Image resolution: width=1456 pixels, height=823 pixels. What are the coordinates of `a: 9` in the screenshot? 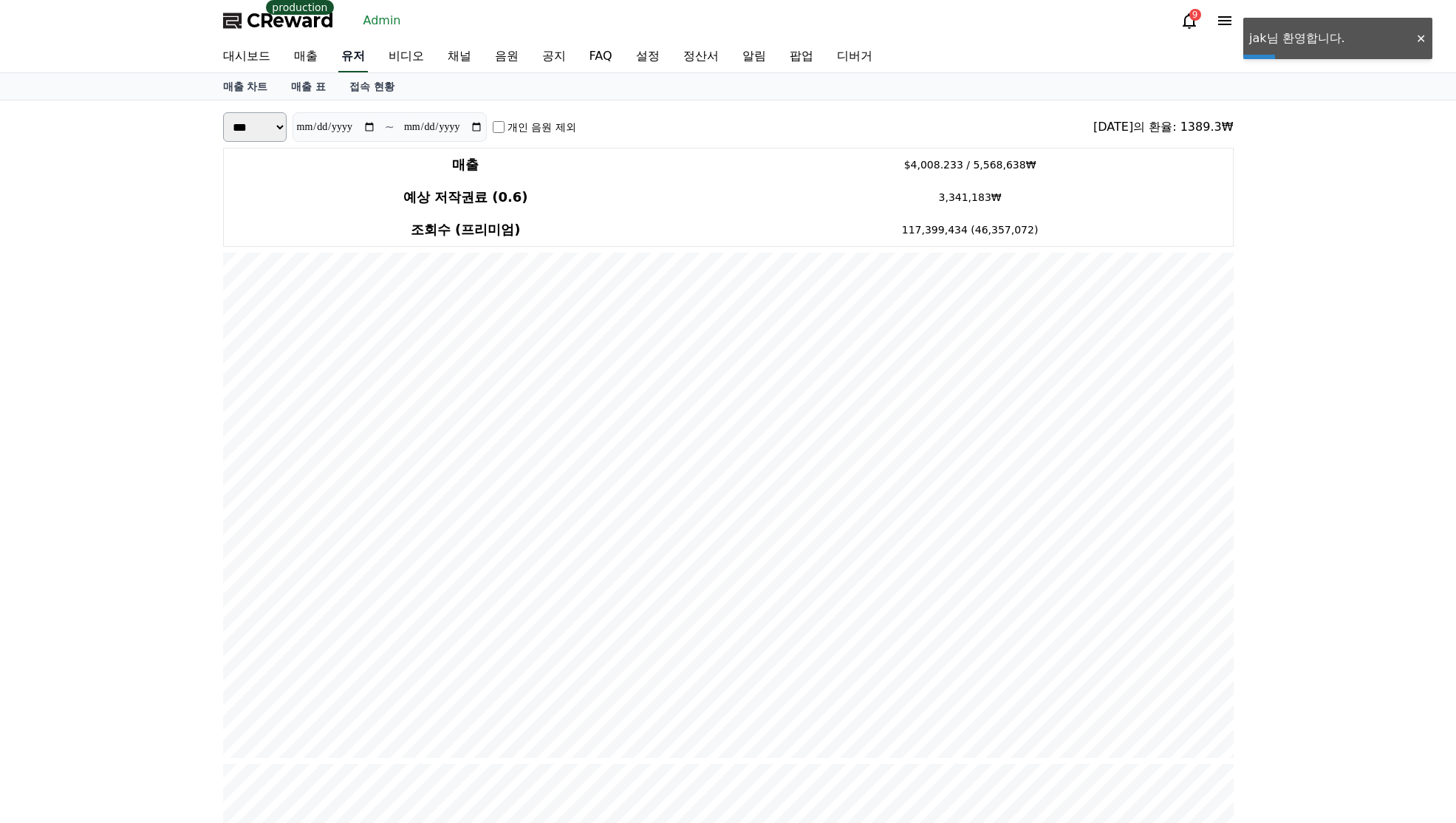 It's located at (1189, 21).